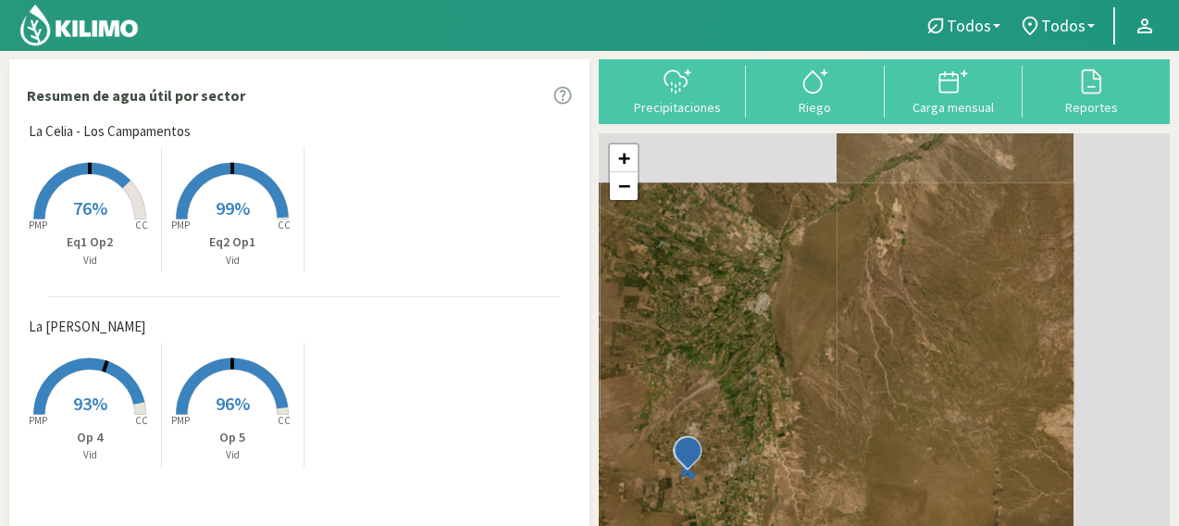  I want to click on p: Resumen de agua útil por sector, so click(136, 95).